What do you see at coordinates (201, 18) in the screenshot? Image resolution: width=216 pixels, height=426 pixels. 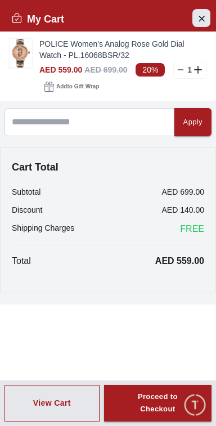 I see `button: Close Account` at bounding box center [201, 18].